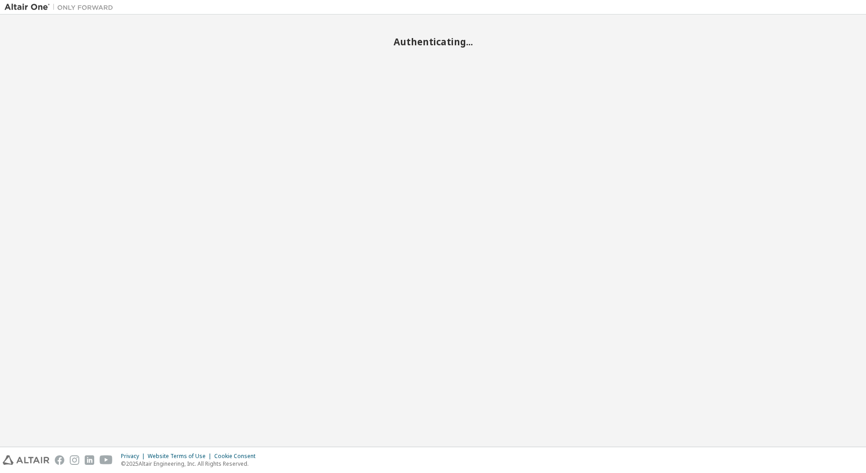  What do you see at coordinates (134, 456) in the screenshot?
I see `div: Privacy` at bounding box center [134, 456].